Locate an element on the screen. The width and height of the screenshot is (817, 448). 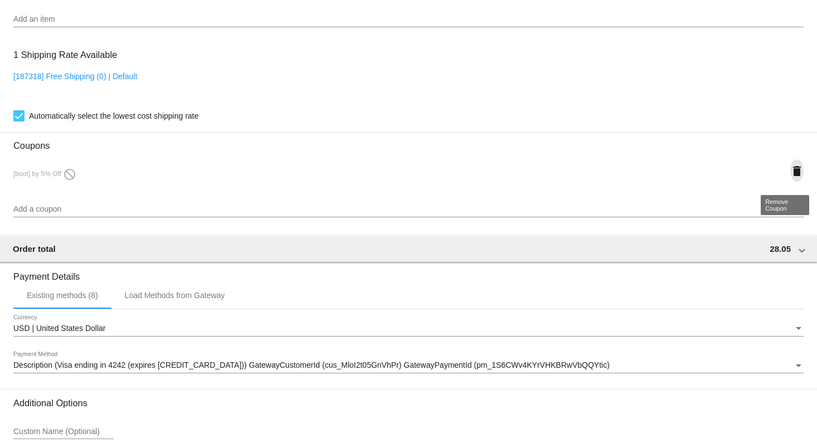
div: Existing methods (8) is located at coordinates (62, 295).